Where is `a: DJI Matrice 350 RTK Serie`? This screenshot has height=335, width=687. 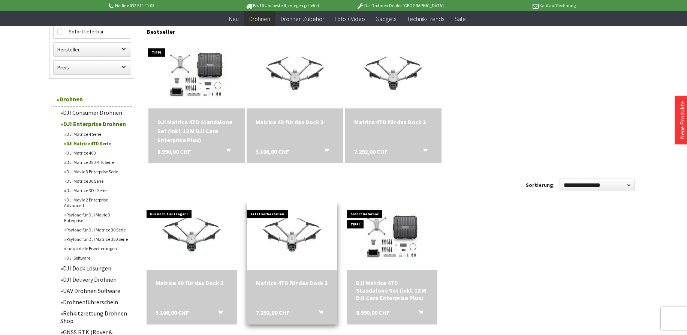 a: DJI Matrice 350 RTK Serie is located at coordinates (96, 162).